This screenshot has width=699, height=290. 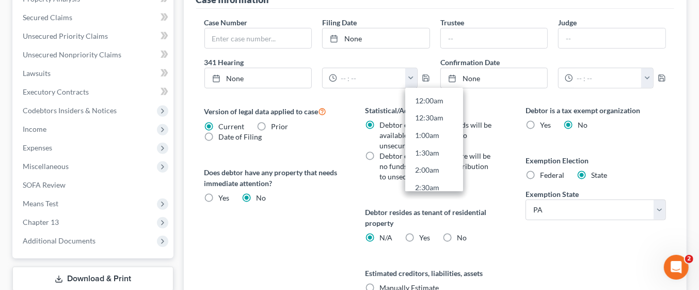 I want to click on span: Income, so click(x=35, y=129).